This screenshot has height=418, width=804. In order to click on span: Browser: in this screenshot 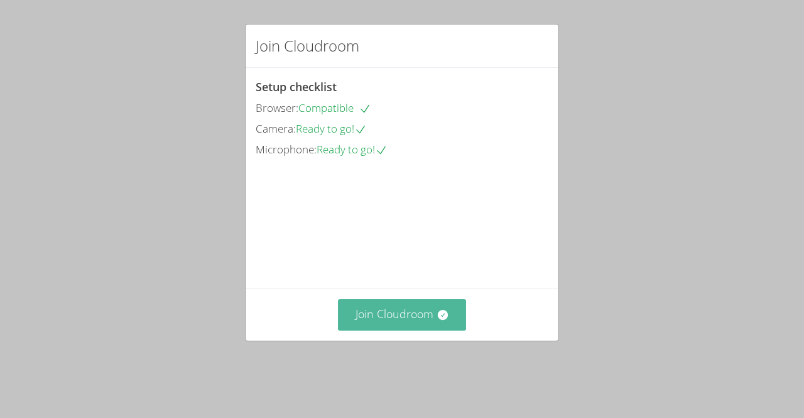, I will do `click(277, 107)`.